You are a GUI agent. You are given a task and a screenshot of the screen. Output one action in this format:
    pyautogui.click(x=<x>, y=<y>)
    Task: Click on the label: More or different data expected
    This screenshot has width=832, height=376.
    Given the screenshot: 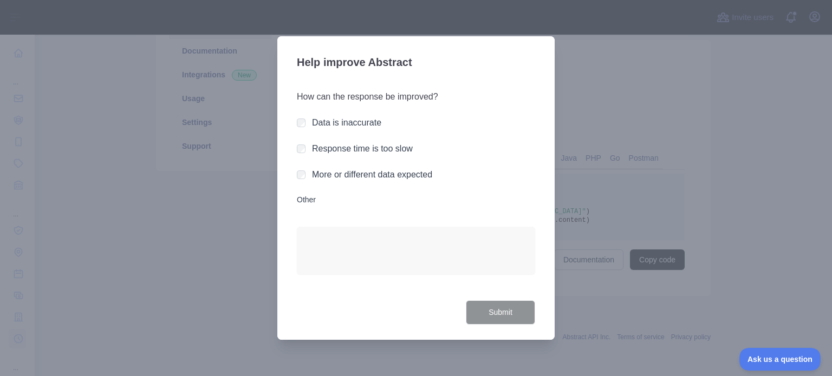 What is the action you would take?
    pyautogui.click(x=372, y=174)
    